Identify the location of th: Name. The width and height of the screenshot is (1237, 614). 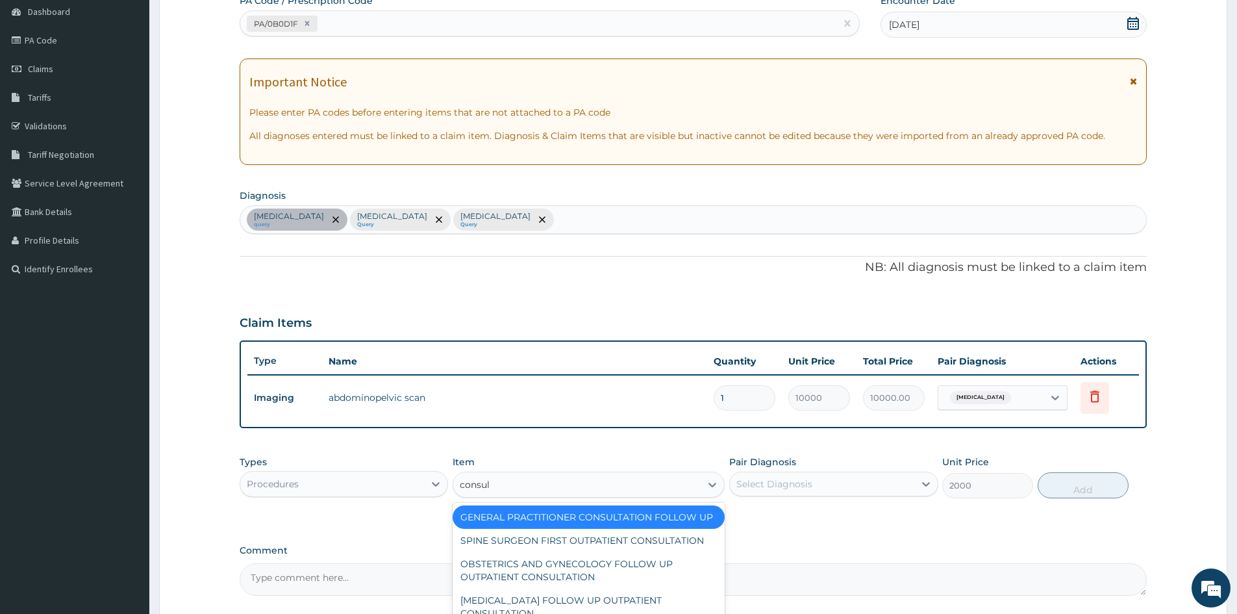
(514, 361).